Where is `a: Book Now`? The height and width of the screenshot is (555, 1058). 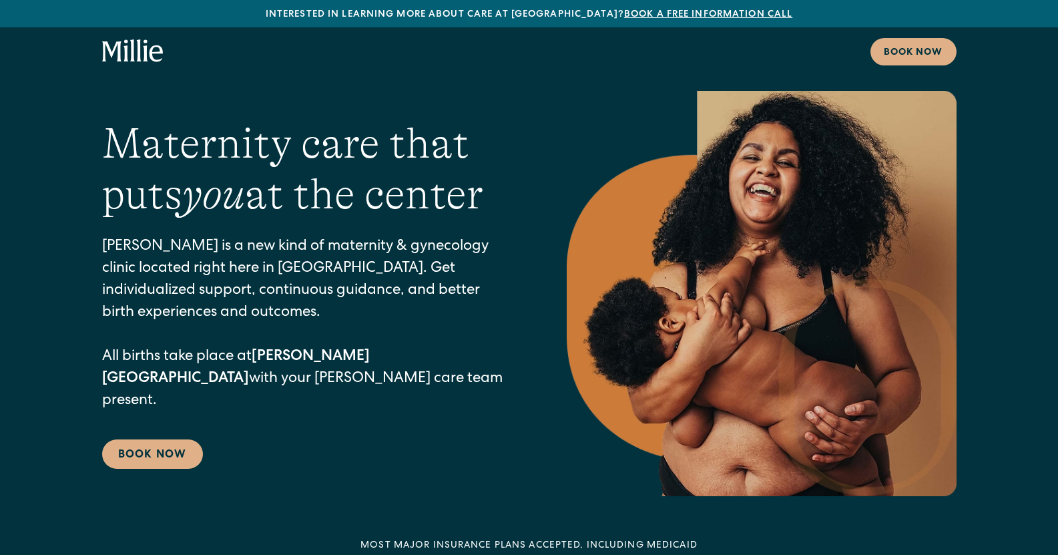
a: Book Now is located at coordinates (152, 454).